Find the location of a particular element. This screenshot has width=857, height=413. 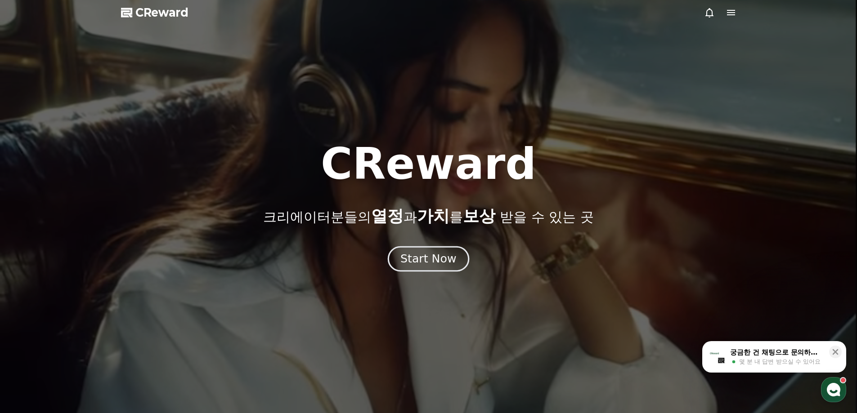

span: 가치 is located at coordinates (433, 216).